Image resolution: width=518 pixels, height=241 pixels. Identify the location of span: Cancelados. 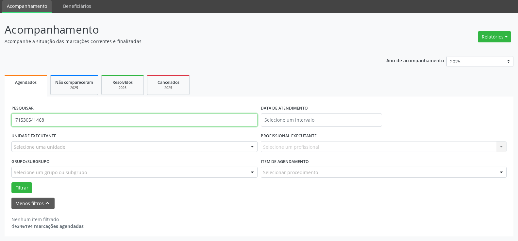
(168, 82).